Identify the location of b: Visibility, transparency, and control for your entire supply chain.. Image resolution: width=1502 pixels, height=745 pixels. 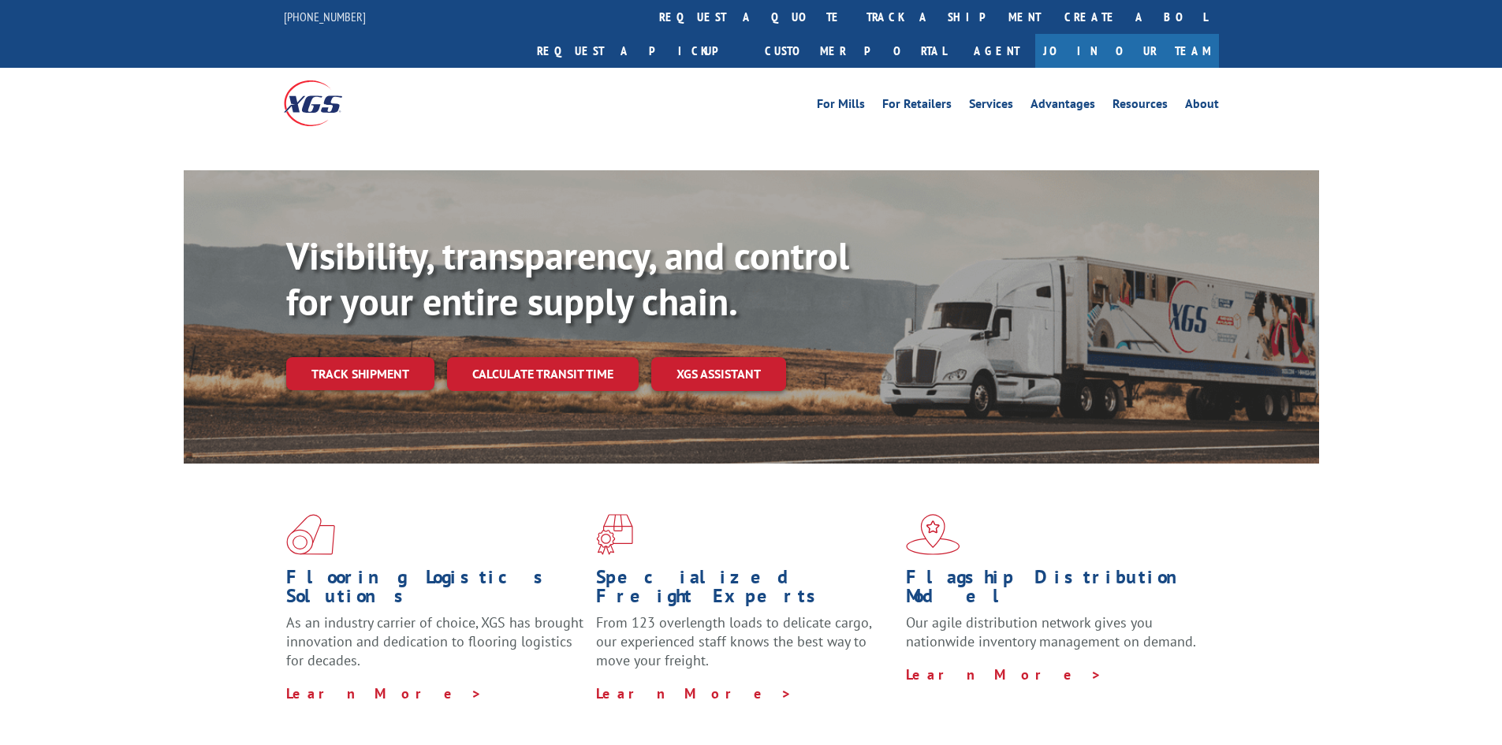
(568, 278).